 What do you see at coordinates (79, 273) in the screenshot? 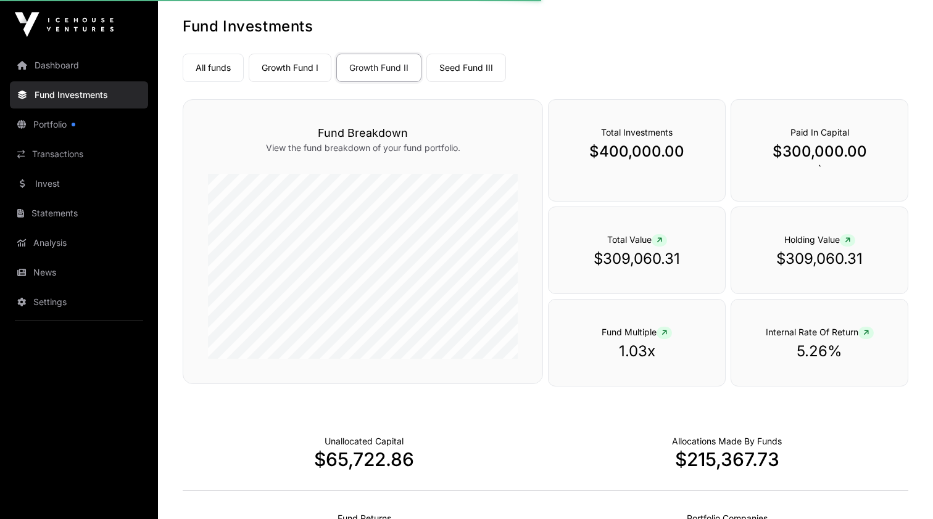
I see `a: News` at bounding box center [79, 273].